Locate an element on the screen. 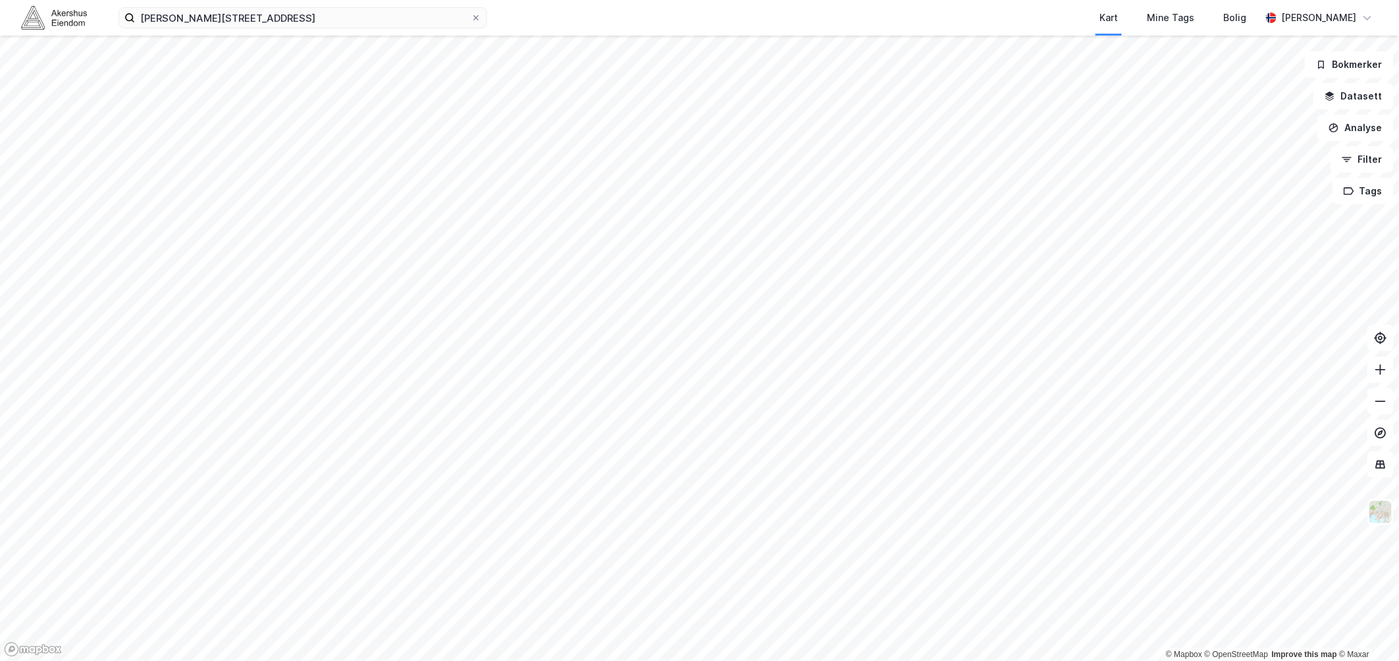  a: Mapbox homepage is located at coordinates (33, 649).